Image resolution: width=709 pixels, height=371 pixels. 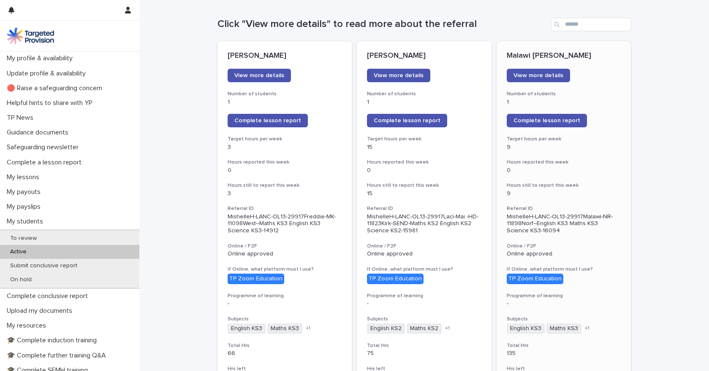 I want to click on p: 135, so click(x=563, y=354).